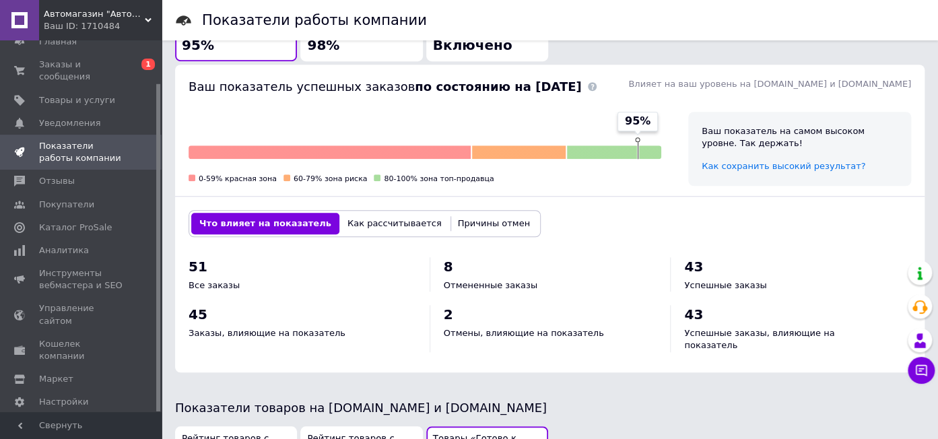 This screenshot has height=439, width=938. I want to click on span: 51, so click(198, 267).